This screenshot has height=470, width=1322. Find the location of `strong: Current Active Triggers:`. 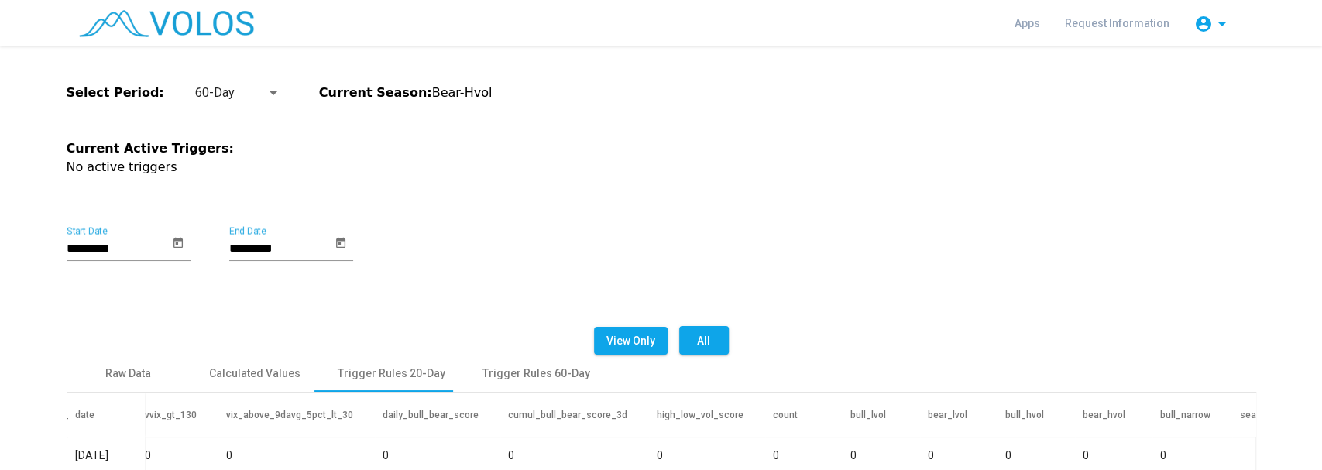

strong: Current Active Triggers: is located at coordinates (150, 148).